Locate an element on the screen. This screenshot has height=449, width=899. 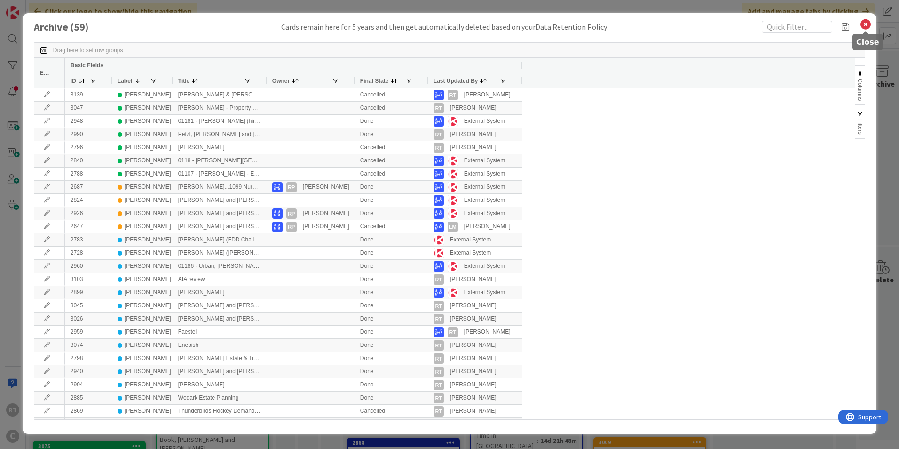
div: 3026 is located at coordinates (88, 318).